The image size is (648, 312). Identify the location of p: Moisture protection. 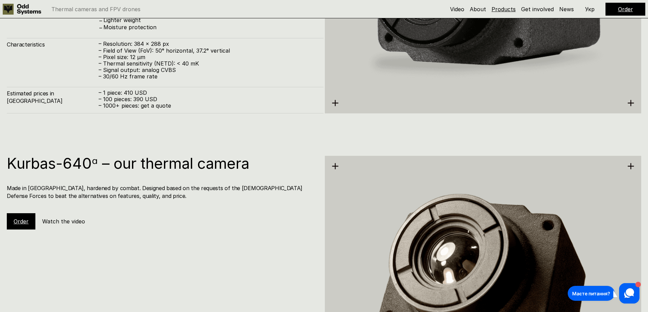
(210, 27).